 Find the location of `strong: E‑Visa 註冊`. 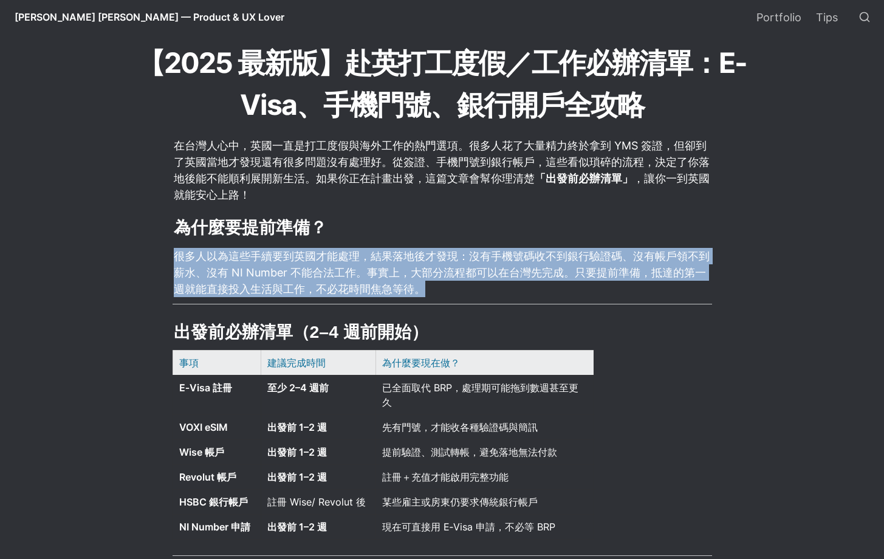

strong: E‑Visa 註冊 is located at coordinates (205, 387).